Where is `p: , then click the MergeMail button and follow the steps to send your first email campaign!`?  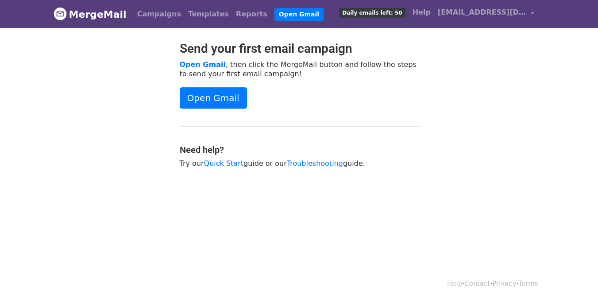
p: , then click the MergeMail button and follow the steps to send your first email campaign! is located at coordinates (299, 69).